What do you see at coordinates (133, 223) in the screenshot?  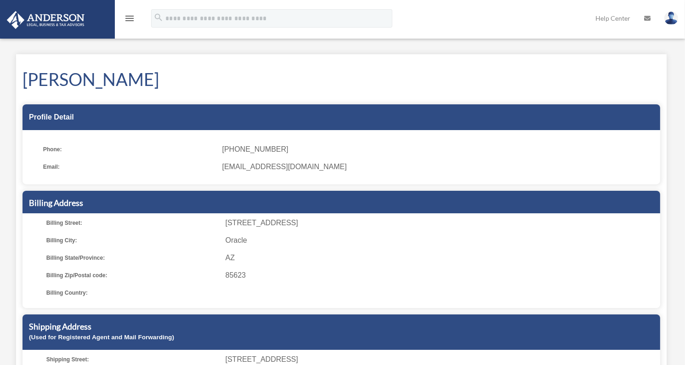 I see `span: Billing Street:` at bounding box center [133, 223].